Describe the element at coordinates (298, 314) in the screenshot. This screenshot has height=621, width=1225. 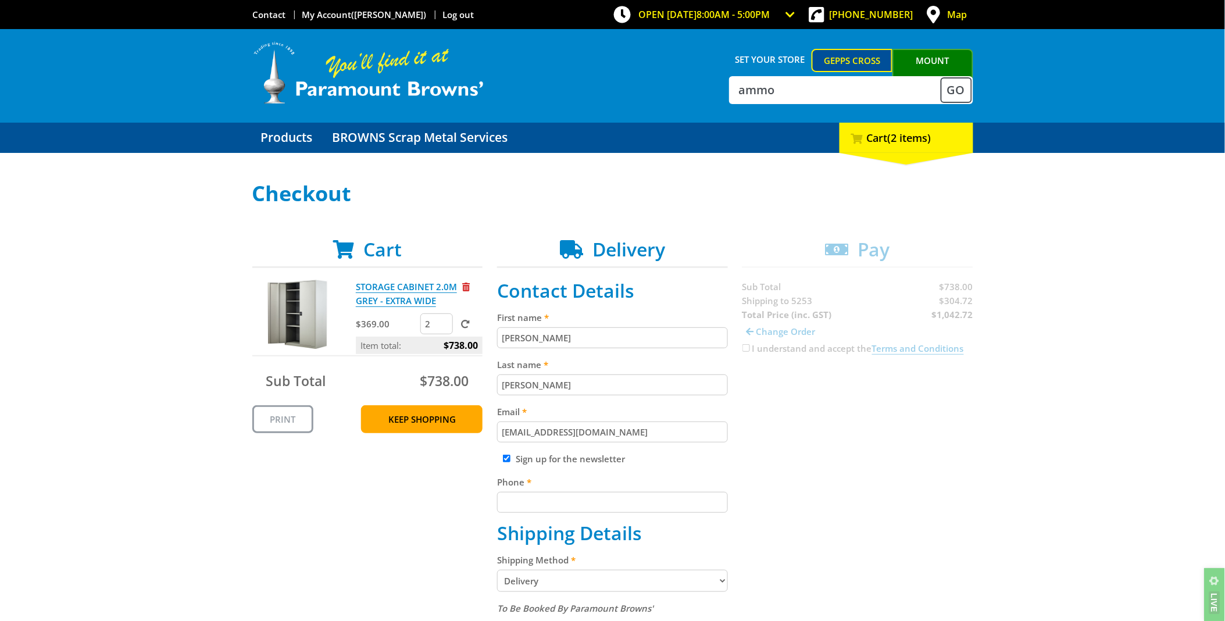
I see `img: STORAGE CABINET 2.0M GREY - EXTRA WIDE` at that location.